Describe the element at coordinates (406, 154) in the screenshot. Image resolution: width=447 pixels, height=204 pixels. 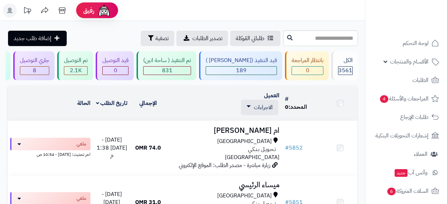
I see `a: العملاء` at that location.